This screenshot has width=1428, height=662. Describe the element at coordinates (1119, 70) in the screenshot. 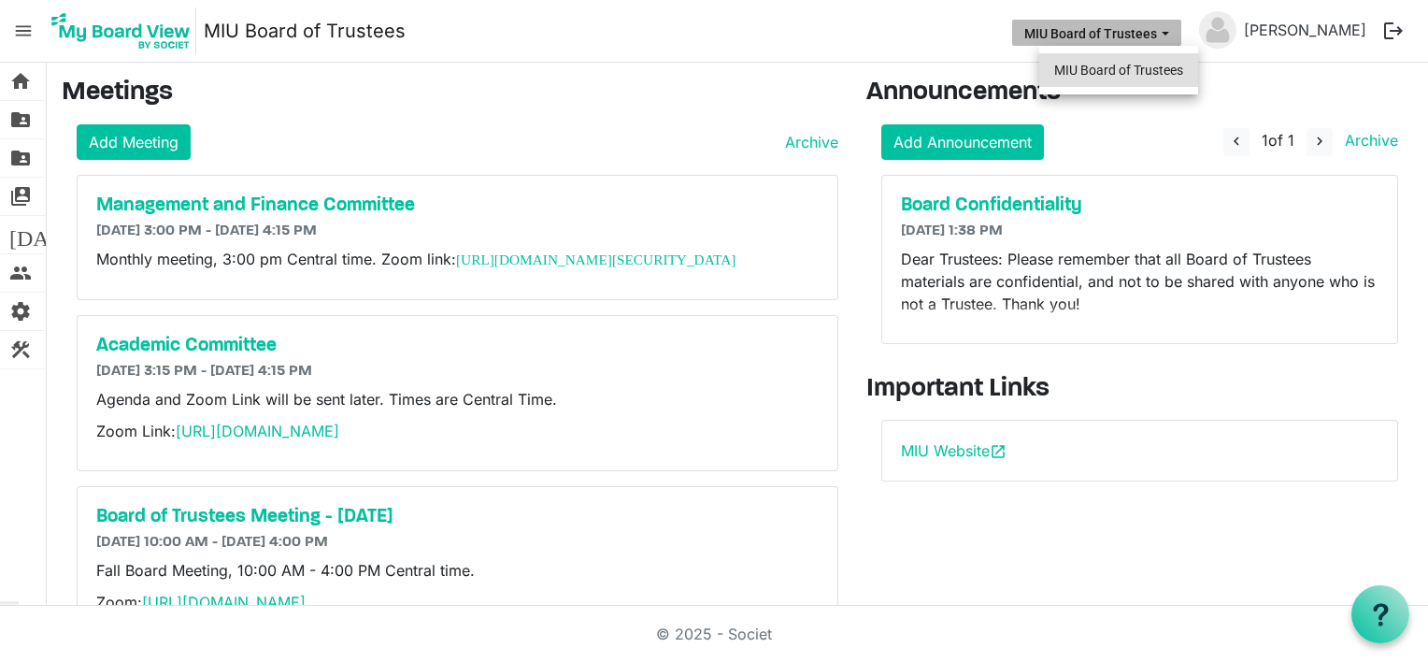

I see `li: MIU Board of Trustees` at that location.